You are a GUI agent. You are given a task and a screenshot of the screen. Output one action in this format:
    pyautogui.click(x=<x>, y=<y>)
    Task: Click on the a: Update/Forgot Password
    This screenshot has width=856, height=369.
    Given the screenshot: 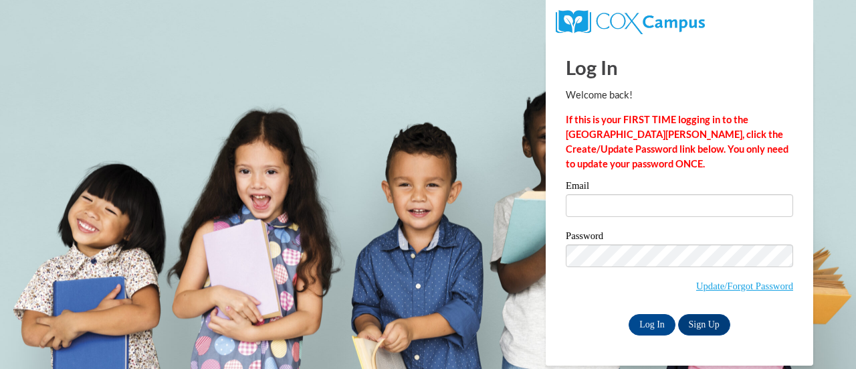 What is the action you would take?
    pyautogui.click(x=745, y=286)
    